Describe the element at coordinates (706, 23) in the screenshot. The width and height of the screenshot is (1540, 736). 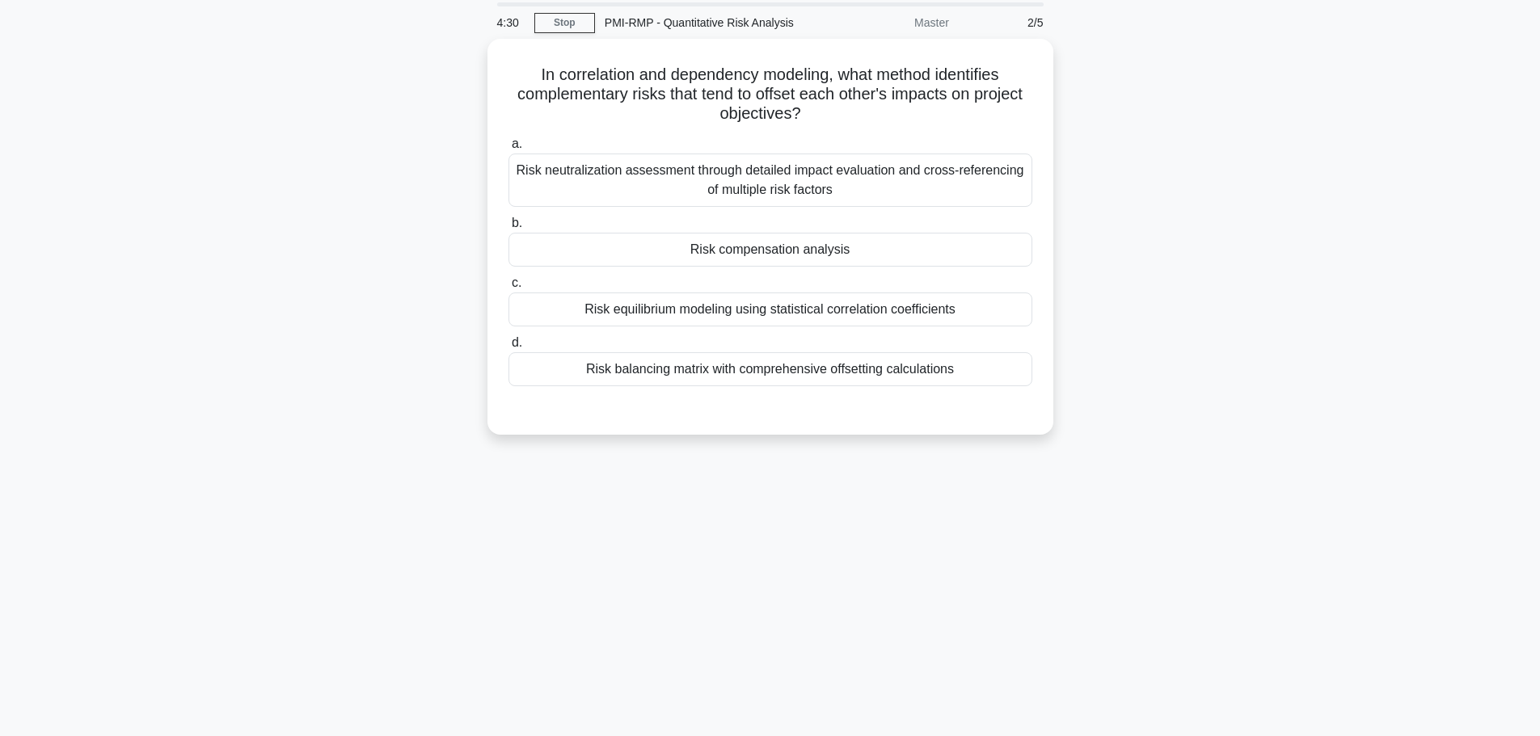
I see `div: PMI-RMP - Quantitative Risk Analysis` at that location.